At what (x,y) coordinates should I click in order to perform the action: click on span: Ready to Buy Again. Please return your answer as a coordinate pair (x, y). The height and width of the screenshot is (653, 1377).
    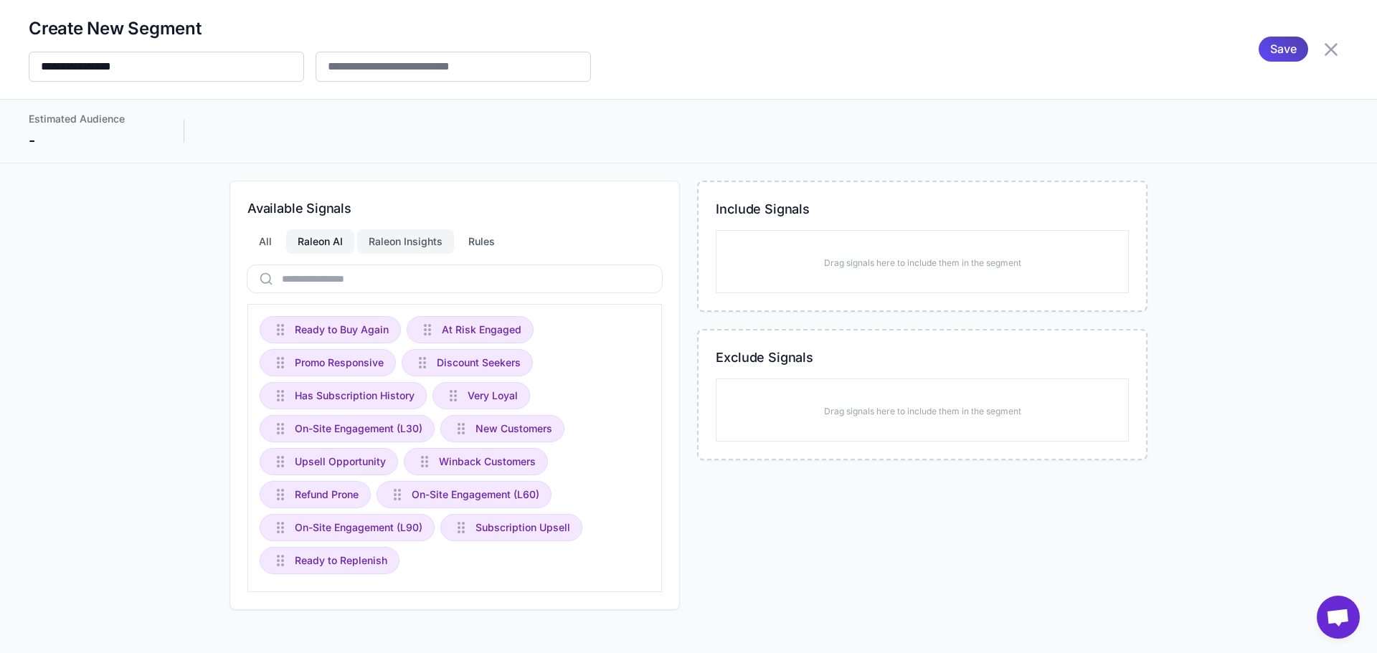
    Looking at the image, I should click on (341, 330).